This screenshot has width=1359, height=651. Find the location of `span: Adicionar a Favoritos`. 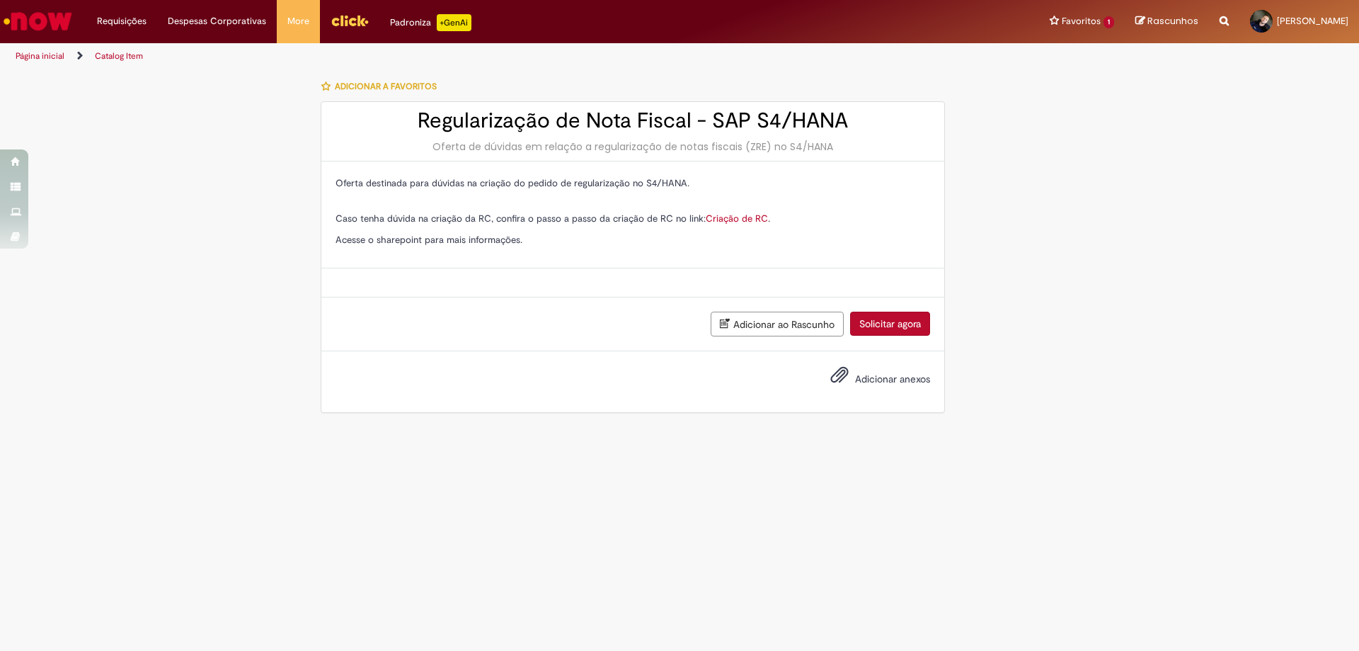

span: Adicionar a Favoritos is located at coordinates (386, 86).